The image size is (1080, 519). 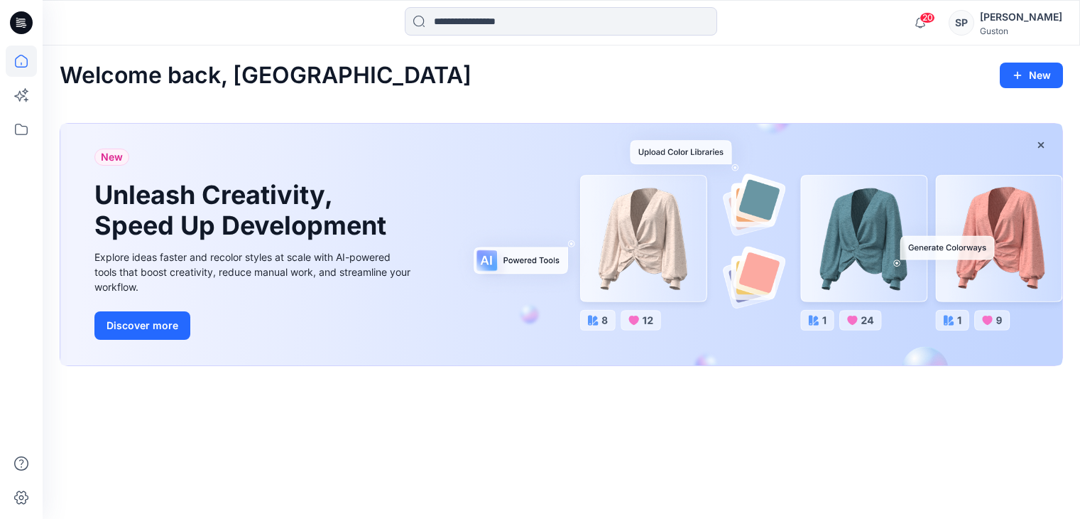 I want to click on div: Guston, so click(x=1021, y=31).